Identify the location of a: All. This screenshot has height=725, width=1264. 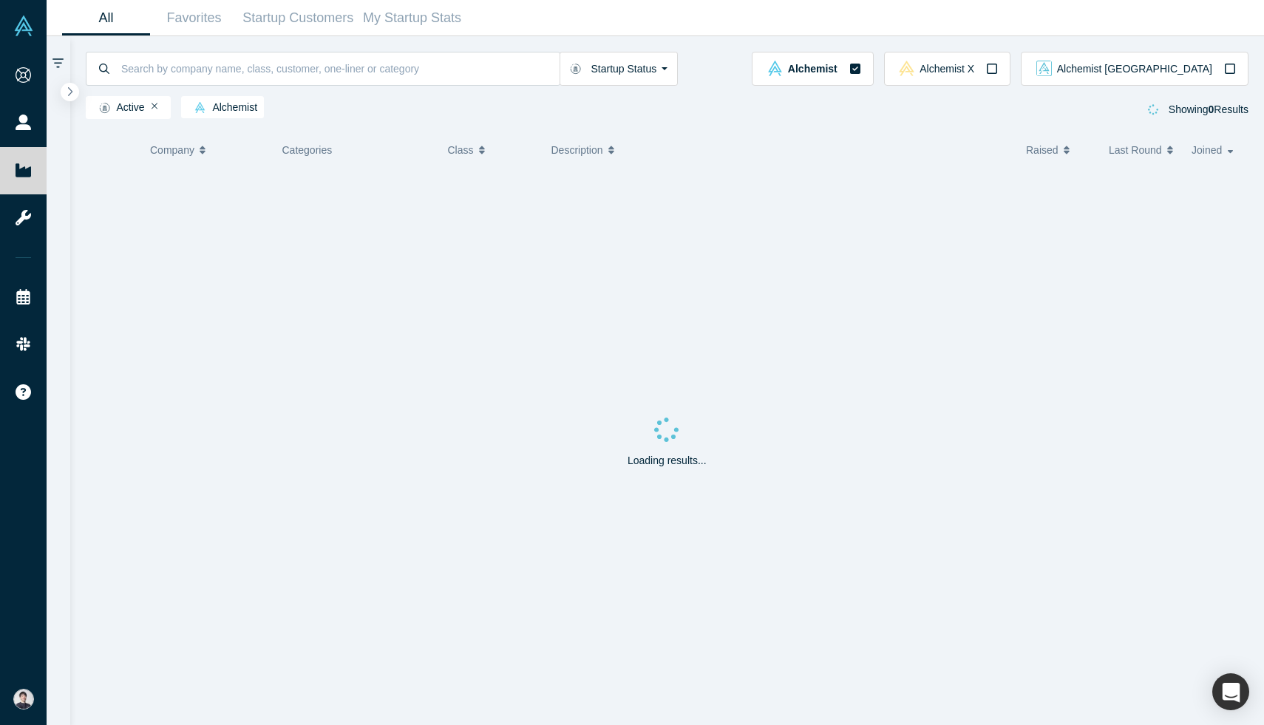
(106, 18).